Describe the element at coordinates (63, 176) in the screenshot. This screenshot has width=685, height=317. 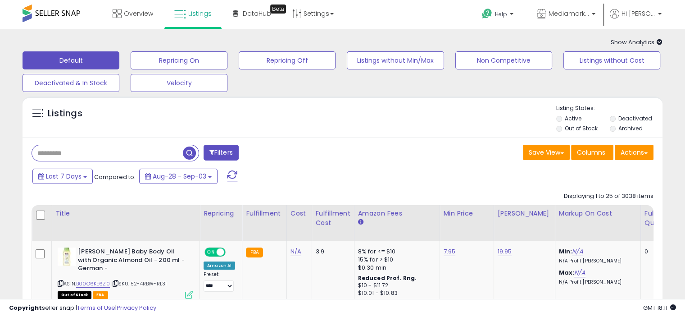
I see `button: Last 7 Days` at that location.